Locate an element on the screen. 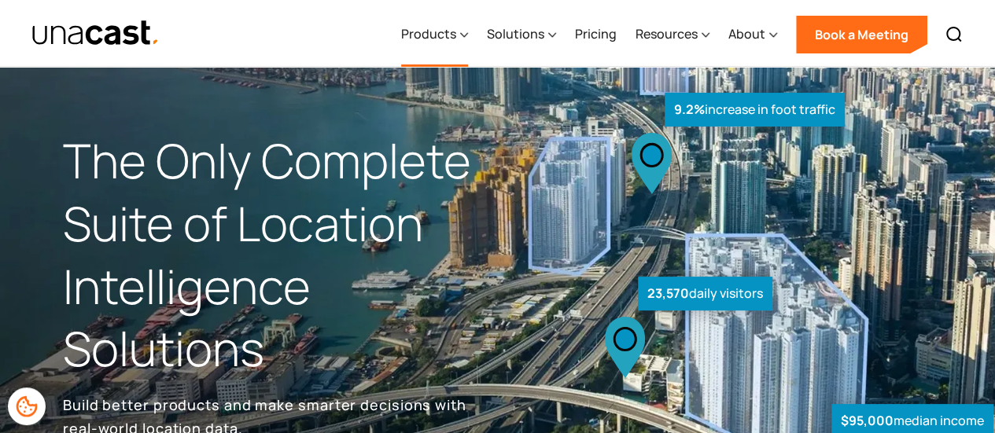 This screenshot has width=995, height=433. div: daily visitors is located at coordinates (705, 293).